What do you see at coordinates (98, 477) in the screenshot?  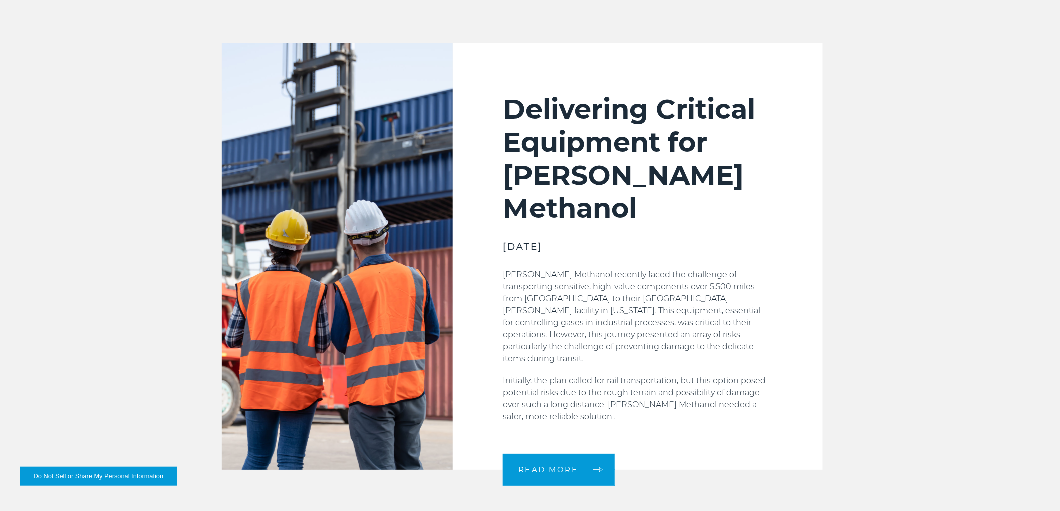 I see `button: Do Not Sell or Share My Personal Information` at bounding box center [98, 477].